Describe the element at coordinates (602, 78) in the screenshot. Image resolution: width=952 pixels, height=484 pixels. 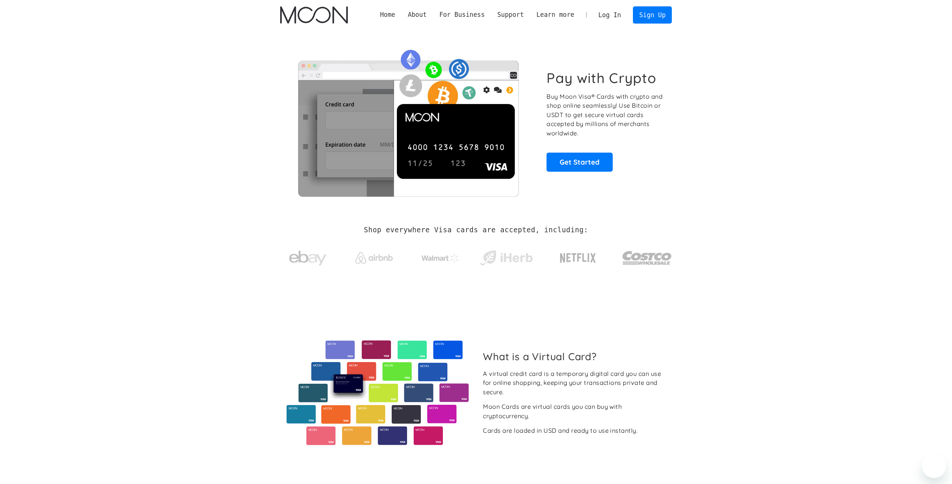
I see `h1: Pay with Crypto` at that location.